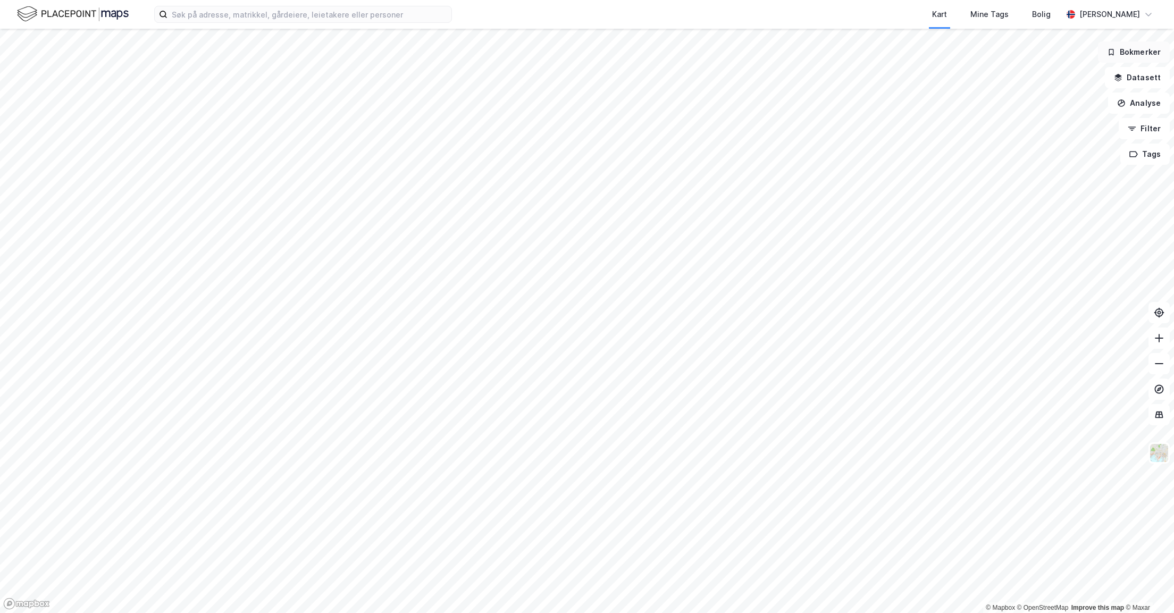  What do you see at coordinates (1137, 78) in the screenshot?
I see `button: Datasett` at bounding box center [1137, 78].